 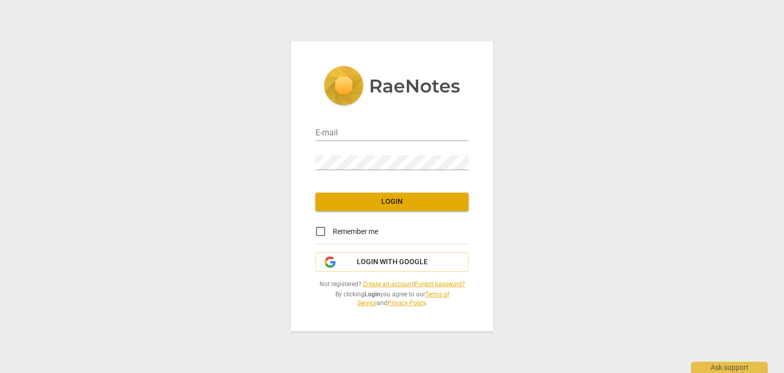 What do you see at coordinates (403, 298) in the screenshot?
I see `a: Terms of Service` at bounding box center [403, 298].